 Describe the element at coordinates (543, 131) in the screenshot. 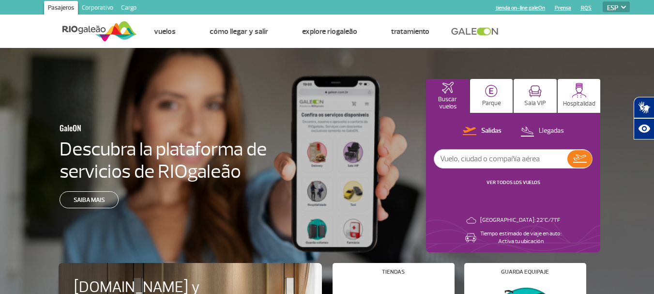

I see `button: Llegadas` at that location.